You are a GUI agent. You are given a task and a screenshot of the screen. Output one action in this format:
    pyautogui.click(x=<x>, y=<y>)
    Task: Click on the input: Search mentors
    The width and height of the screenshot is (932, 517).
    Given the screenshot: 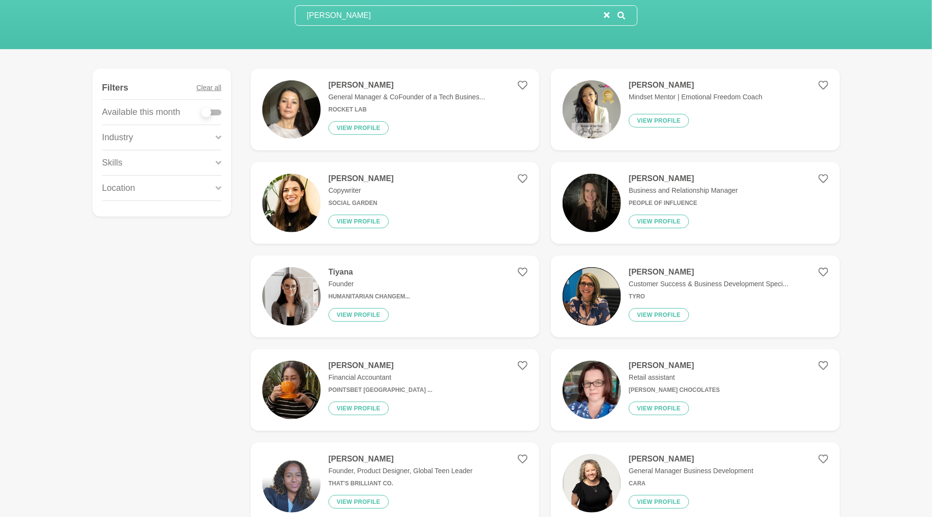 What is the action you would take?
    pyautogui.click(x=450, y=16)
    